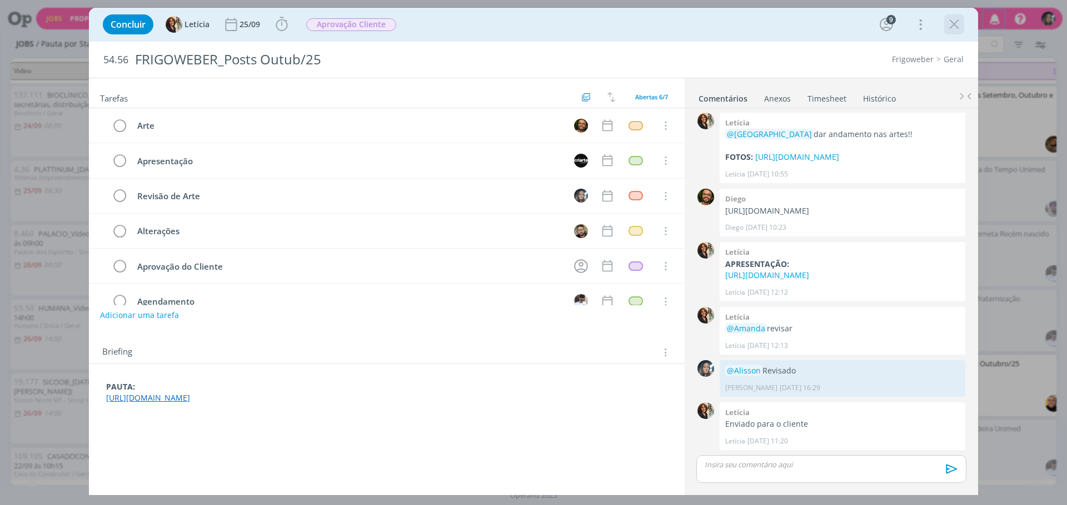  Describe the element at coordinates (580, 301) in the screenshot. I see `img: J` at that location.